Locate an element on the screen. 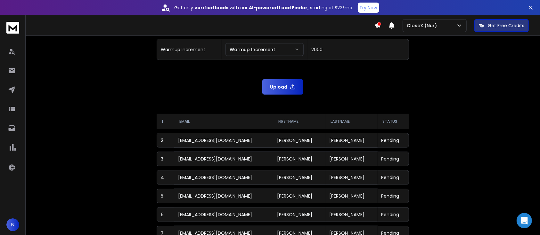 This screenshot has width=540, height=235. div: 2000 is located at coordinates (358, 50).